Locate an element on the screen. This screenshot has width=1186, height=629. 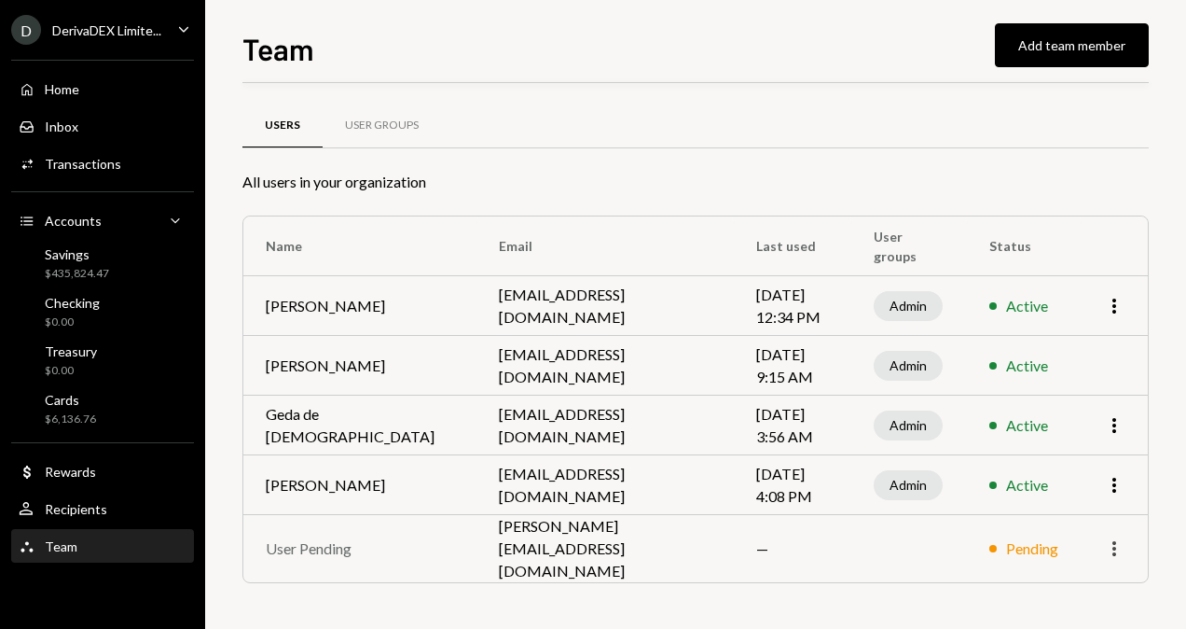
a: Cards$6,136.76 is located at coordinates (103, 408).